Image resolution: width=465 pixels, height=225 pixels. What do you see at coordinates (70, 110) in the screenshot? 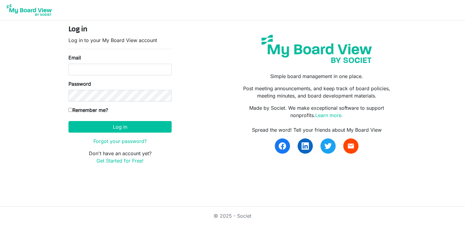
I see `input: Remember me?` at bounding box center [70, 110].